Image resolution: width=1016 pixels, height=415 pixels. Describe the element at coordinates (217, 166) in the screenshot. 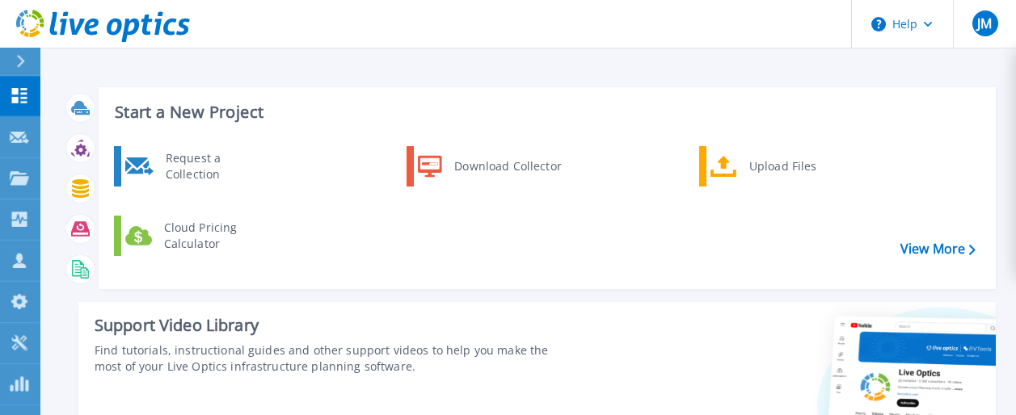

I see `div: Request a Collection` at that location.